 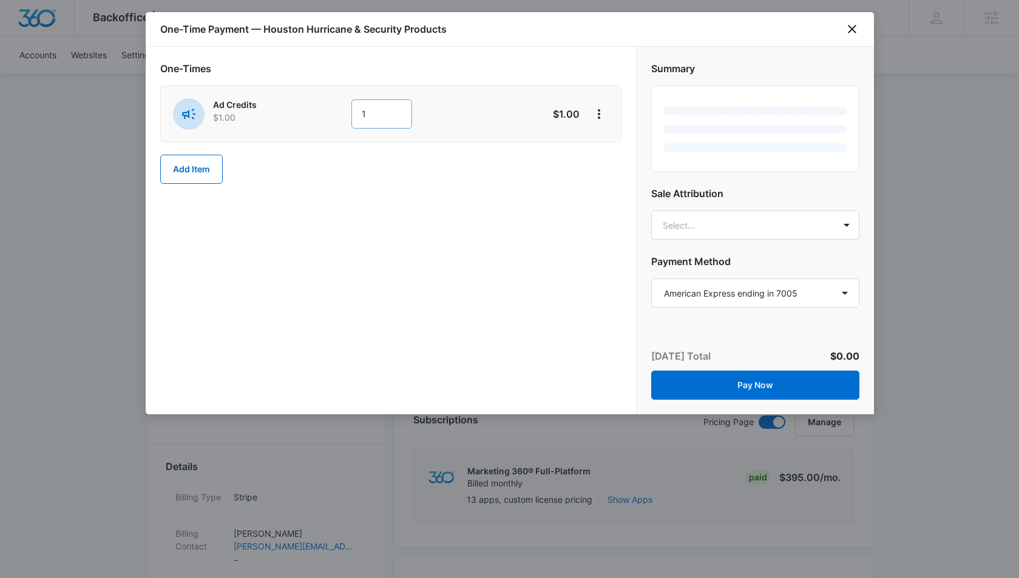 I want to click on p: Ad Credits, so click(x=265, y=104).